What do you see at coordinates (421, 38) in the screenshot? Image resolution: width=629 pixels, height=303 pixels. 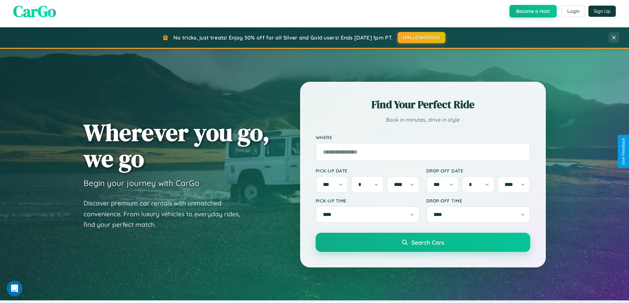 I see `button: HALLOWEEN30` at bounding box center [421, 38].